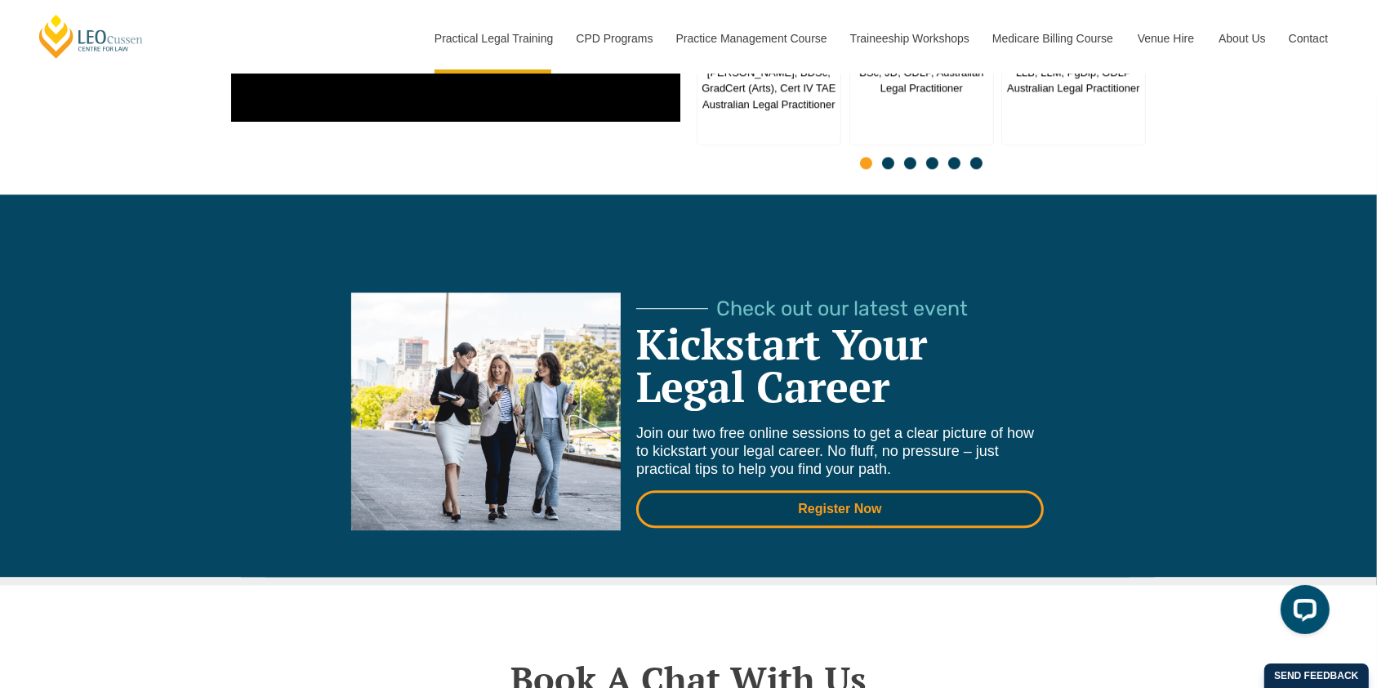  What do you see at coordinates (976, 162) in the screenshot?
I see `span: Go to slide 6` at bounding box center [976, 162].